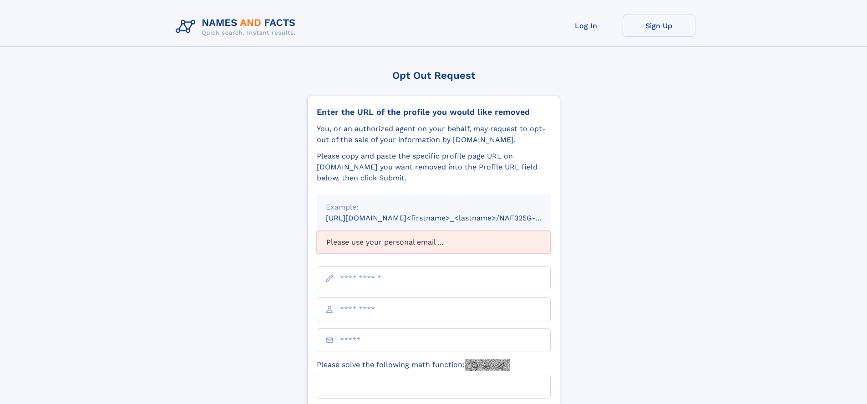 This screenshot has width=867, height=404. Describe the element at coordinates (659, 25) in the screenshot. I see `a: Sign Up` at that location.